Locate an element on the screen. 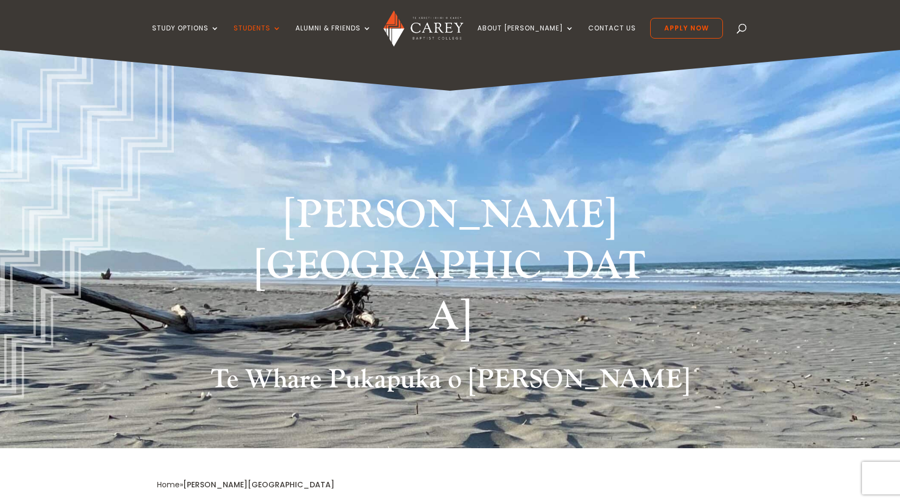 The height and width of the screenshot is (502, 900). img: Carey Baptist College is located at coordinates (423, 28).